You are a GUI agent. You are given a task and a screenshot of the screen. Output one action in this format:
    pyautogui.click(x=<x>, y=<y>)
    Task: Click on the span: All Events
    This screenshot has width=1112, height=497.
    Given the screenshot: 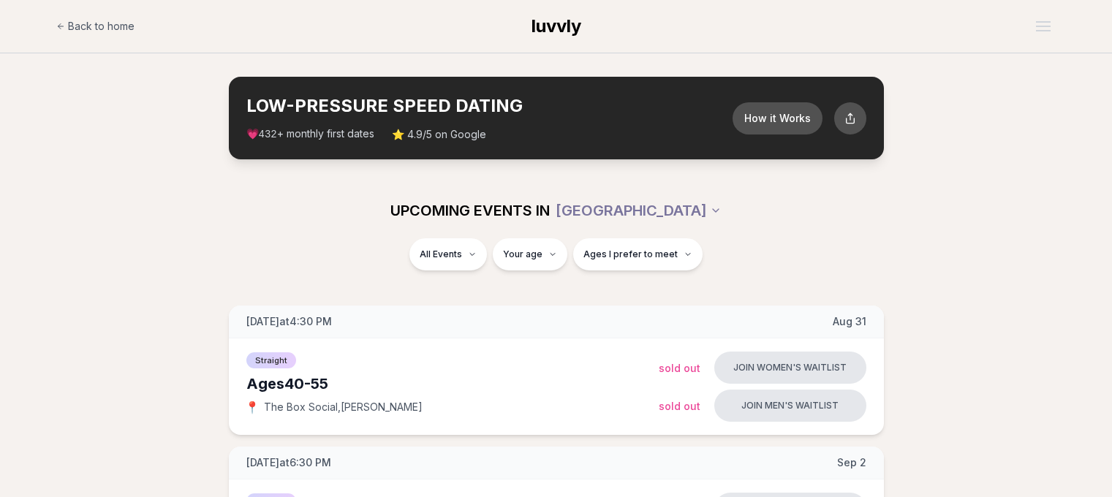 What is the action you would take?
    pyautogui.click(x=441, y=254)
    